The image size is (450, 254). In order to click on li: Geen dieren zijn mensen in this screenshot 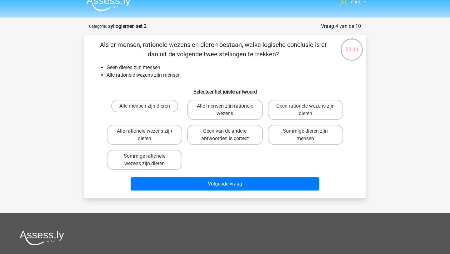, I will do `click(231, 68)`.